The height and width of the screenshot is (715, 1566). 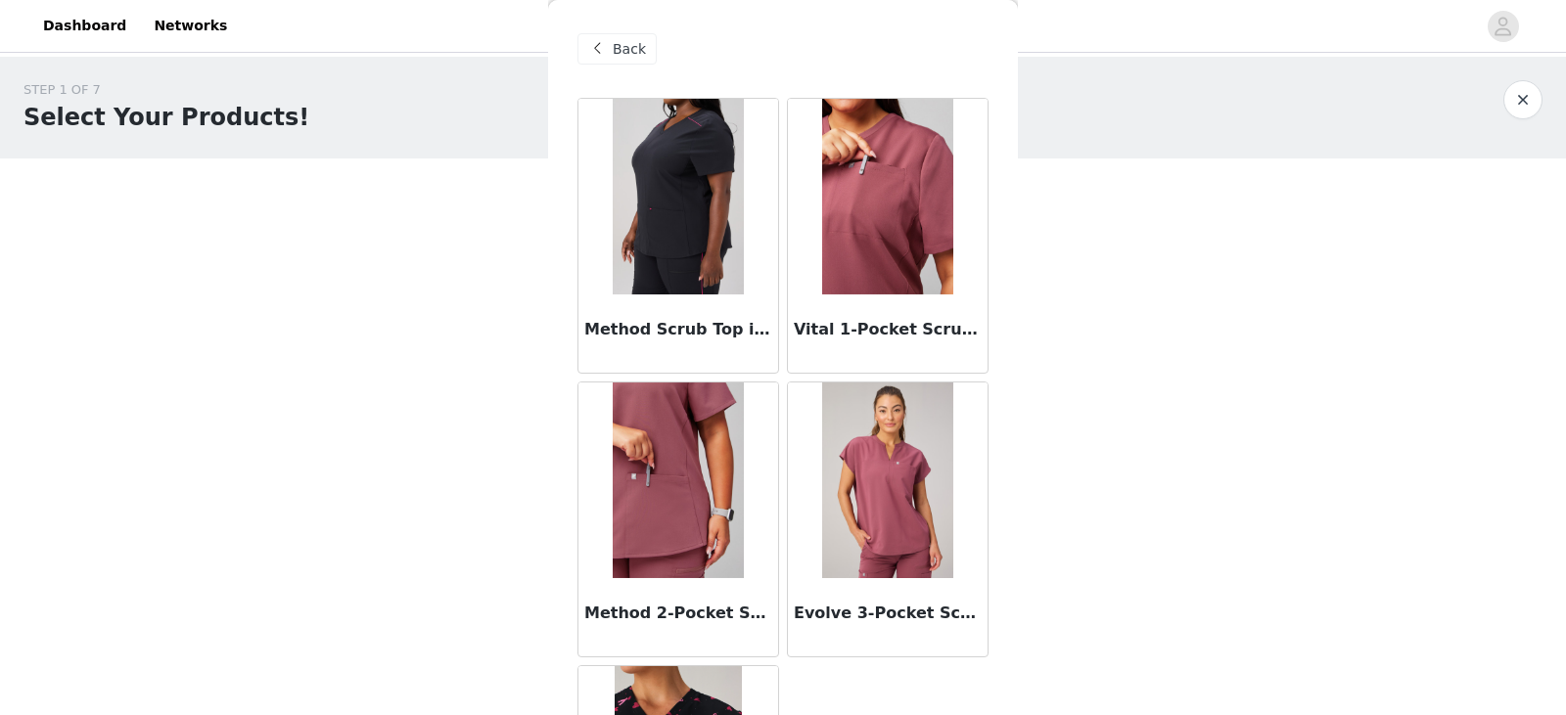 What do you see at coordinates (887, 197) in the screenshot?
I see `img: Vital 1-Pocket Scrub Top in Moonlight Mauve` at bounding box center [887, 197].